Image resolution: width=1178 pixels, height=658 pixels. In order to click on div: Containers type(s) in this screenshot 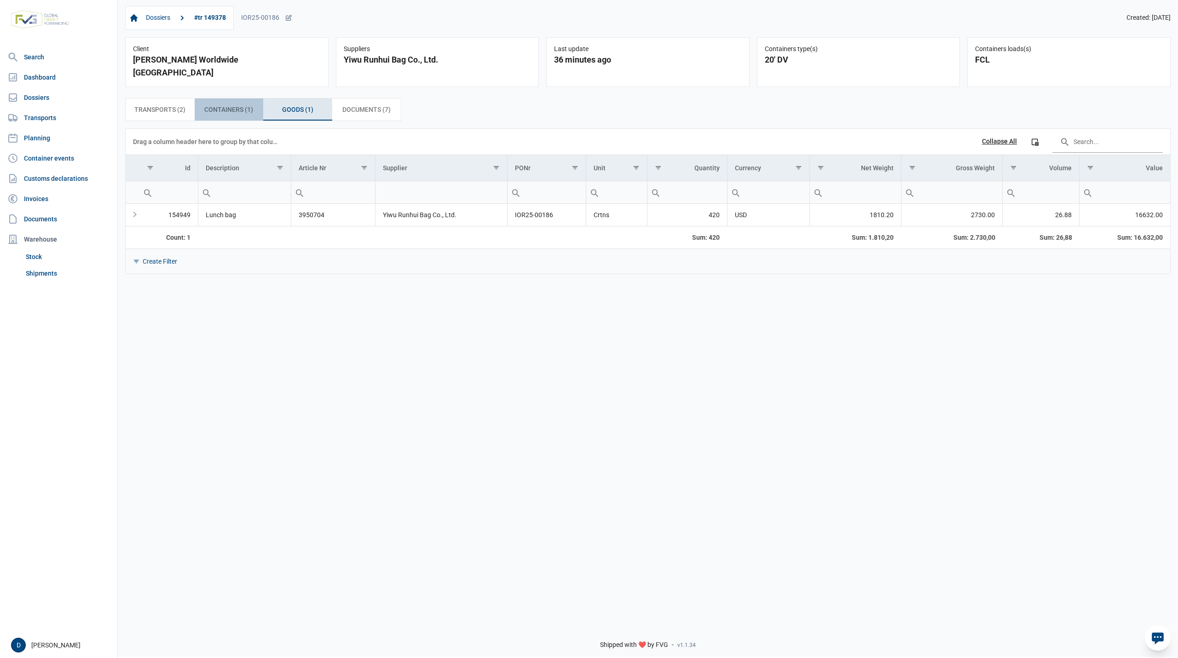, I will do `click(859, 49)`.